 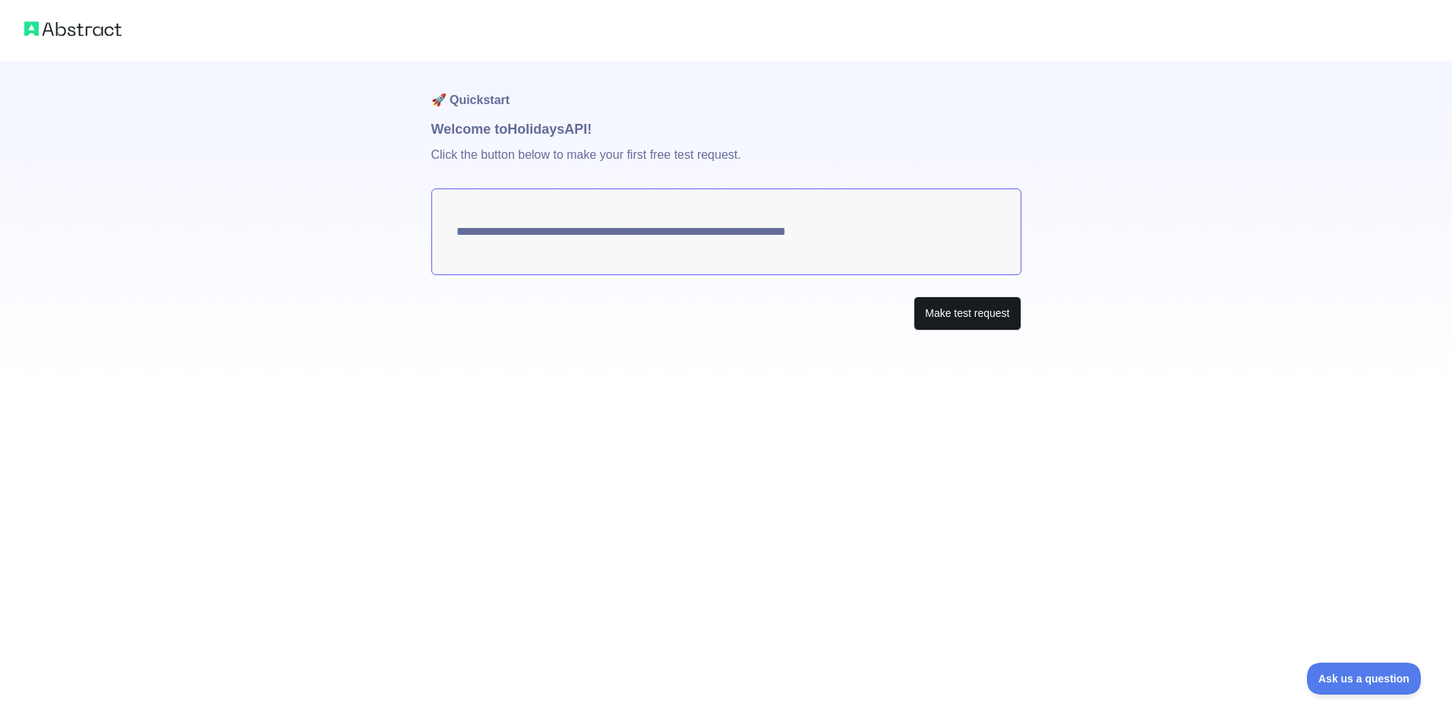 I want to click on p: Click the button below to make your first free test request., so click(x=726, y=164).